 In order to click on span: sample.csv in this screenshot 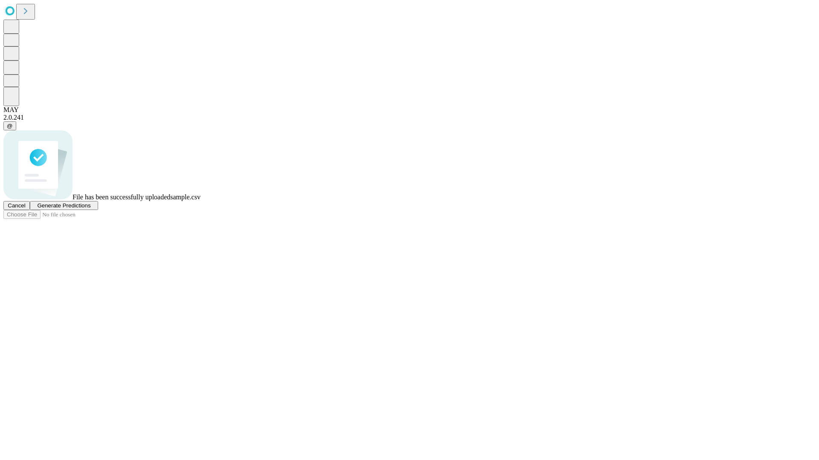, I will do `click(185, 197)`.